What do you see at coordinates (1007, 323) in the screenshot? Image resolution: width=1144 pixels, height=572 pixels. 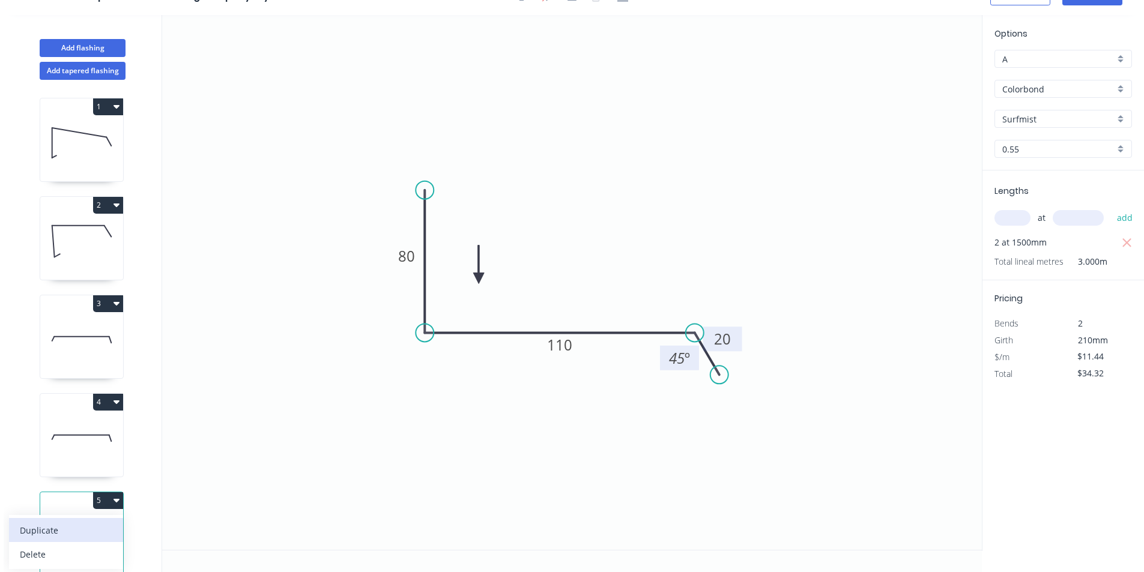 I see `span: Bends` at bounding box center [1007, 323].